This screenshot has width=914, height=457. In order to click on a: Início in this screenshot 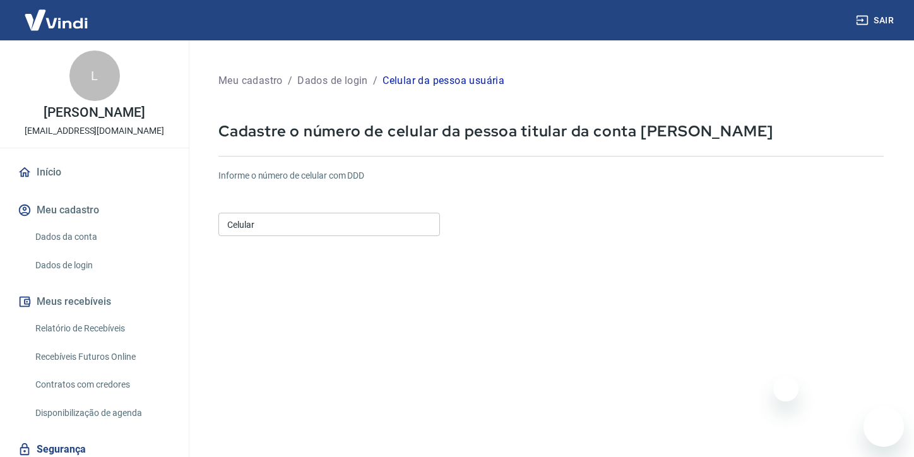, I will do `click(94, 172)`.